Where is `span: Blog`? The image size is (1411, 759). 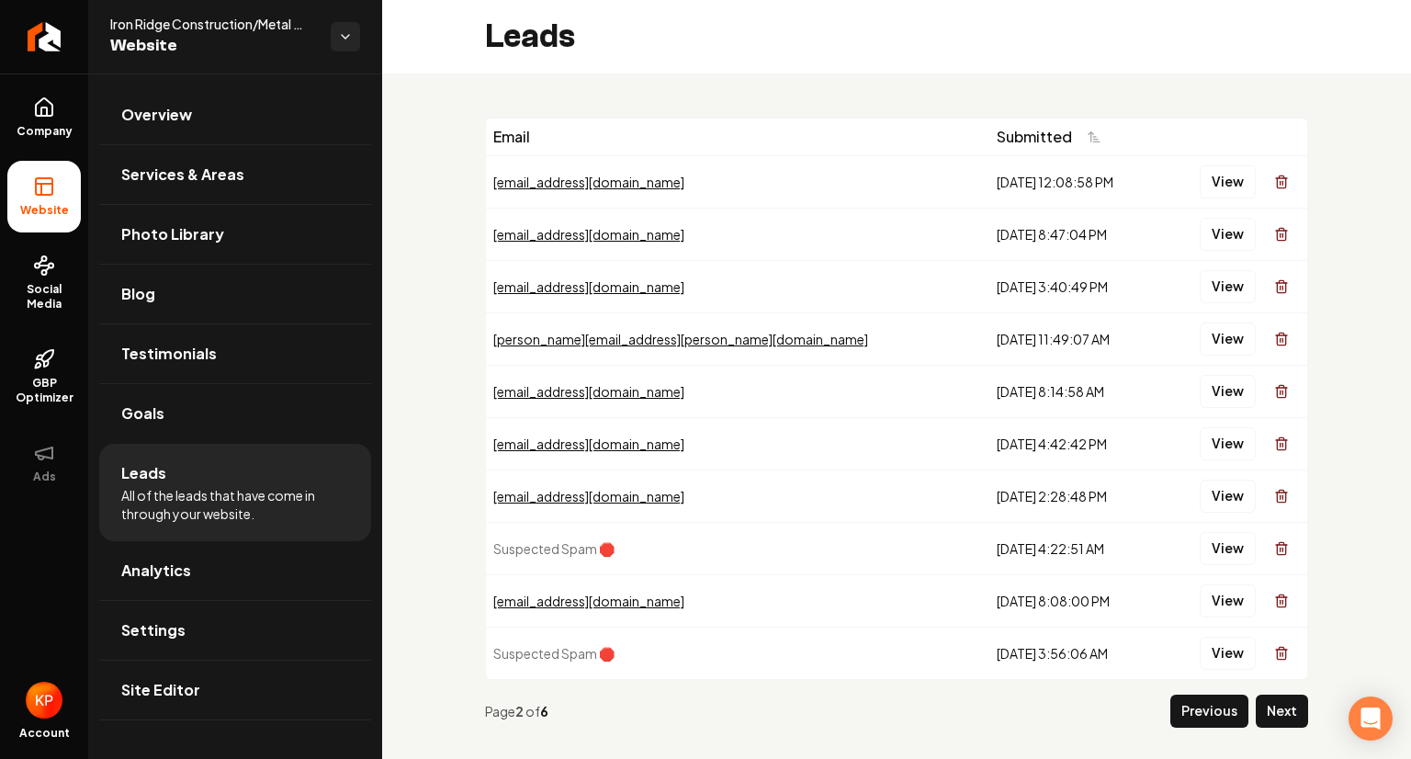 span: Blog is located at coordinates (138, 294).